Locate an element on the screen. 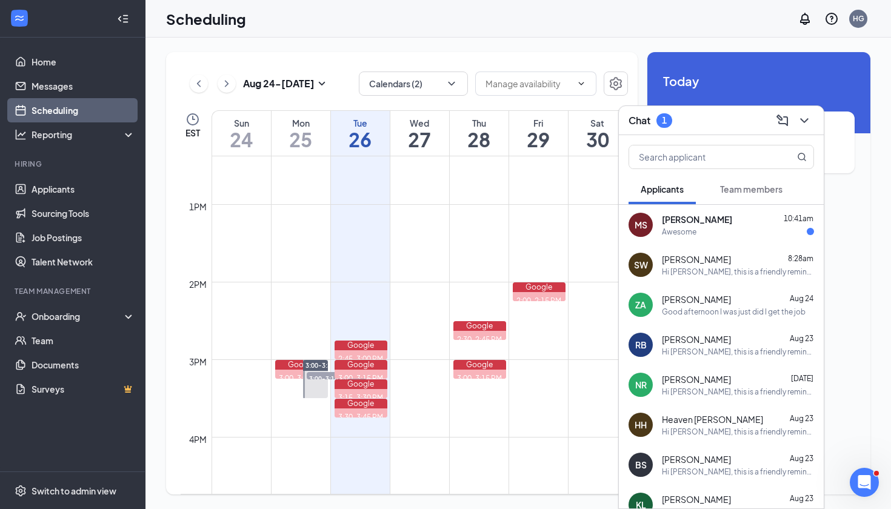 This screenshot has height=509, width=891. button: Calendars (2)ChevronDown is located at coordinates (413, 84).